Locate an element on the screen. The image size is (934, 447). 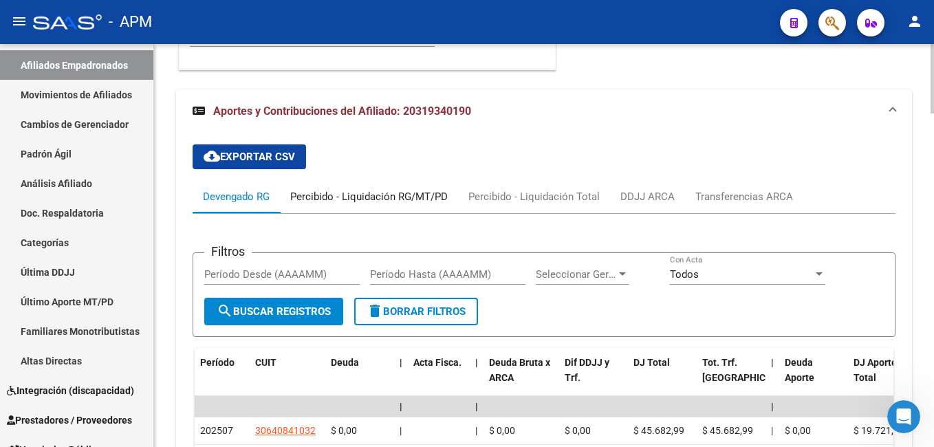
span: - APM is located at coordinates (130, 22).